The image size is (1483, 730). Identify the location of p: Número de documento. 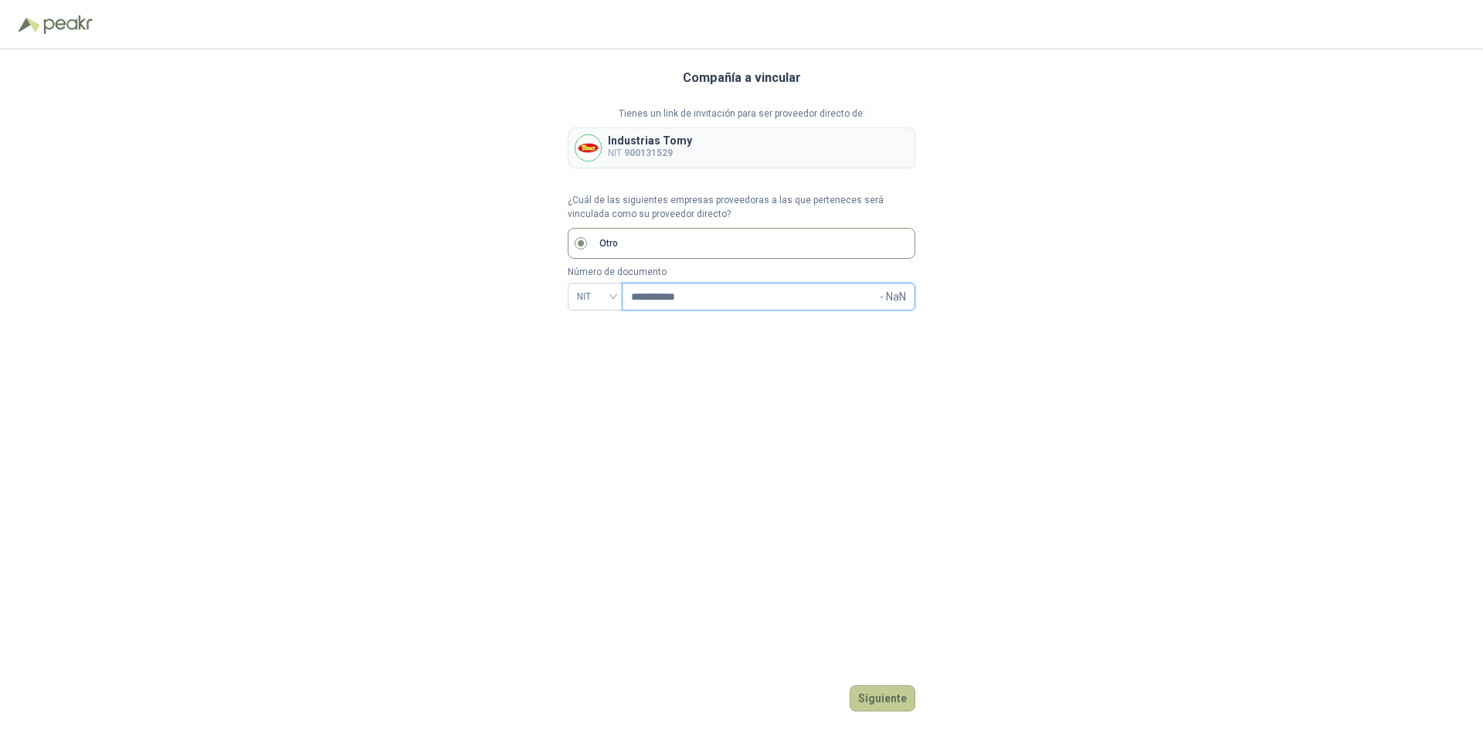
(742, 272).